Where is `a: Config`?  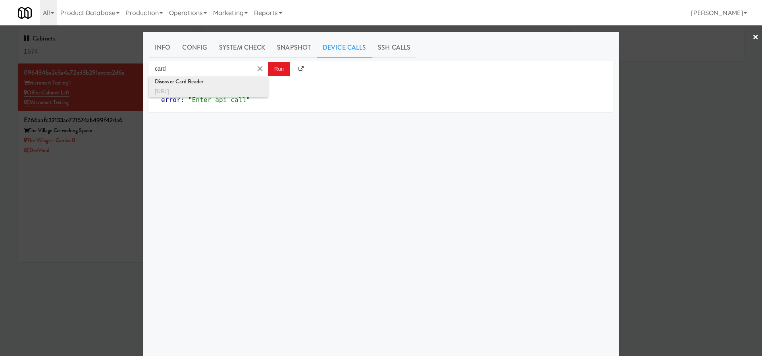 a: Config is located at coordinates (194, 48).